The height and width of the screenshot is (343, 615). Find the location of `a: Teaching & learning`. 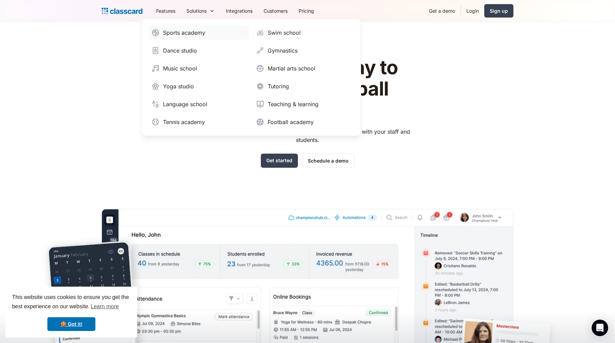

a: Teaching & learning is located at coordinates (303, 104).